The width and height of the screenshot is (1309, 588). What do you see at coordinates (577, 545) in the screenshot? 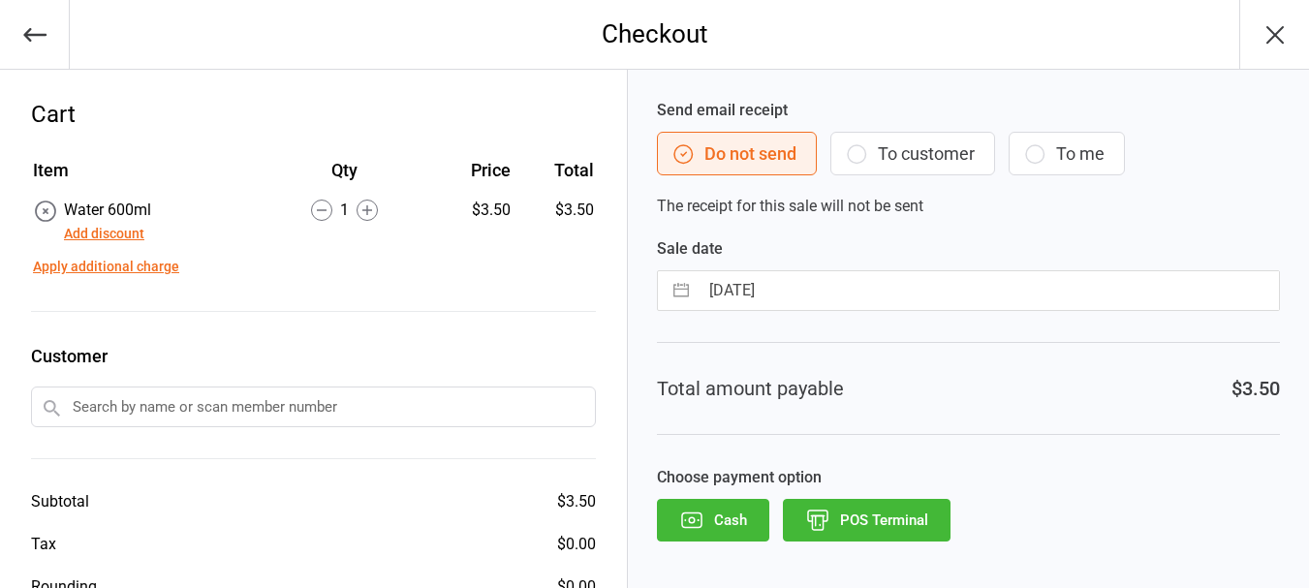
I see `div: $0.00` at bounding box center [577, 545].